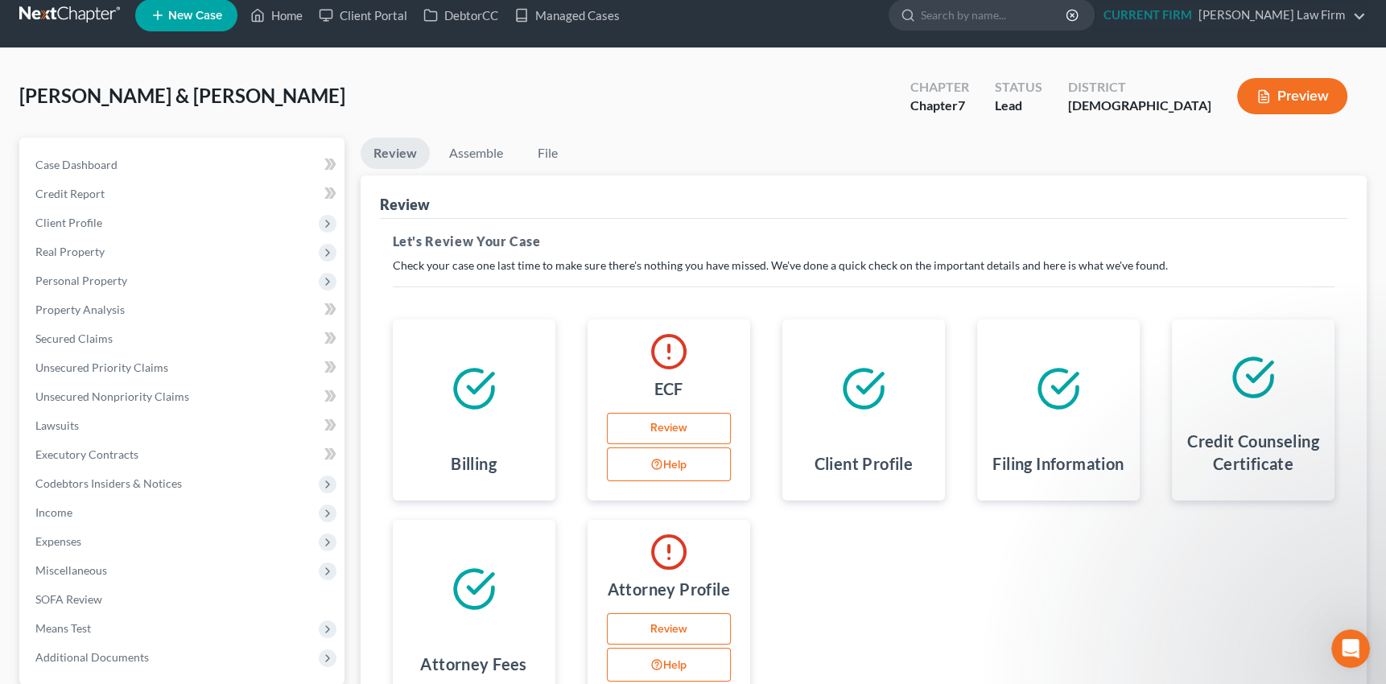  I want to click on div: Review, so click(405, 204).